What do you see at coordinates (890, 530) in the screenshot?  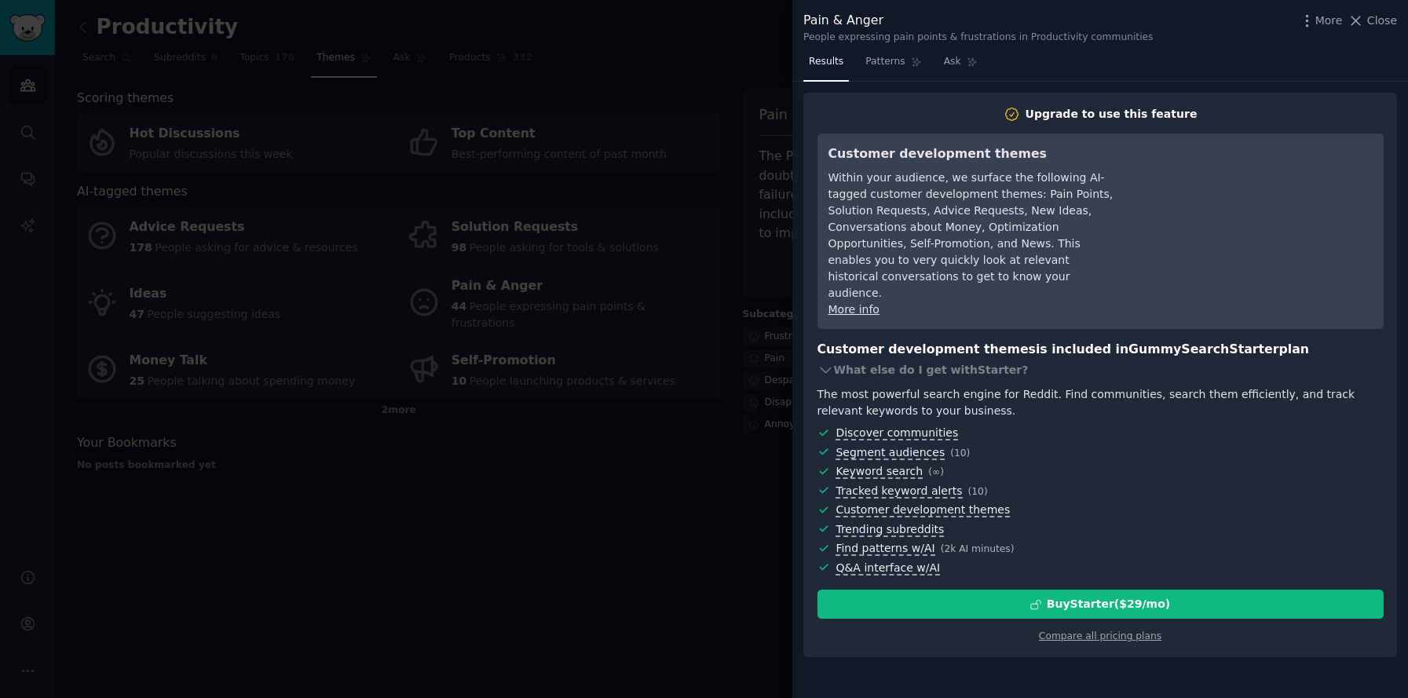 I see `span: Trending subreddits` at bounding box center [890, 530].